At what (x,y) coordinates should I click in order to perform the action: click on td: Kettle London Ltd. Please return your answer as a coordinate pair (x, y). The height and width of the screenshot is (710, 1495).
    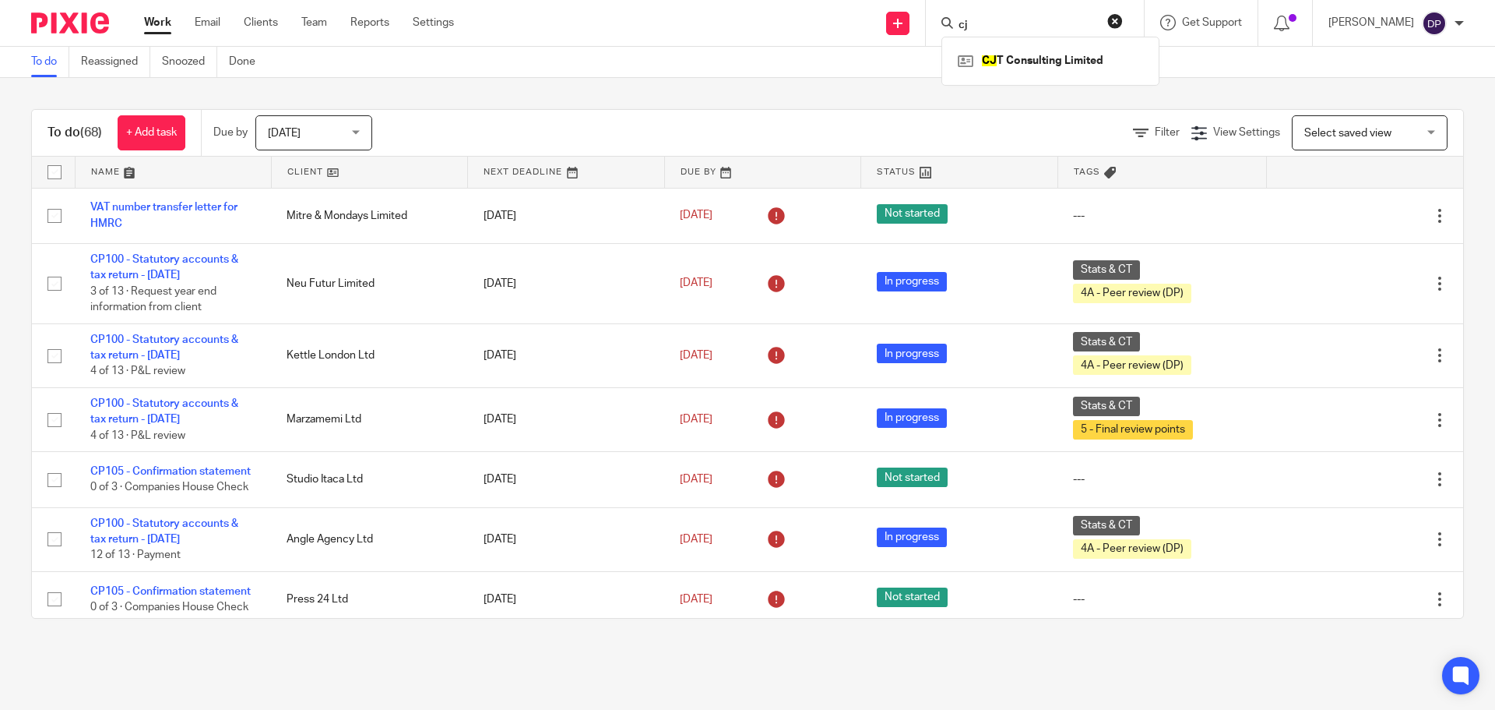
    Looking at the image, I should click on (369, 355).